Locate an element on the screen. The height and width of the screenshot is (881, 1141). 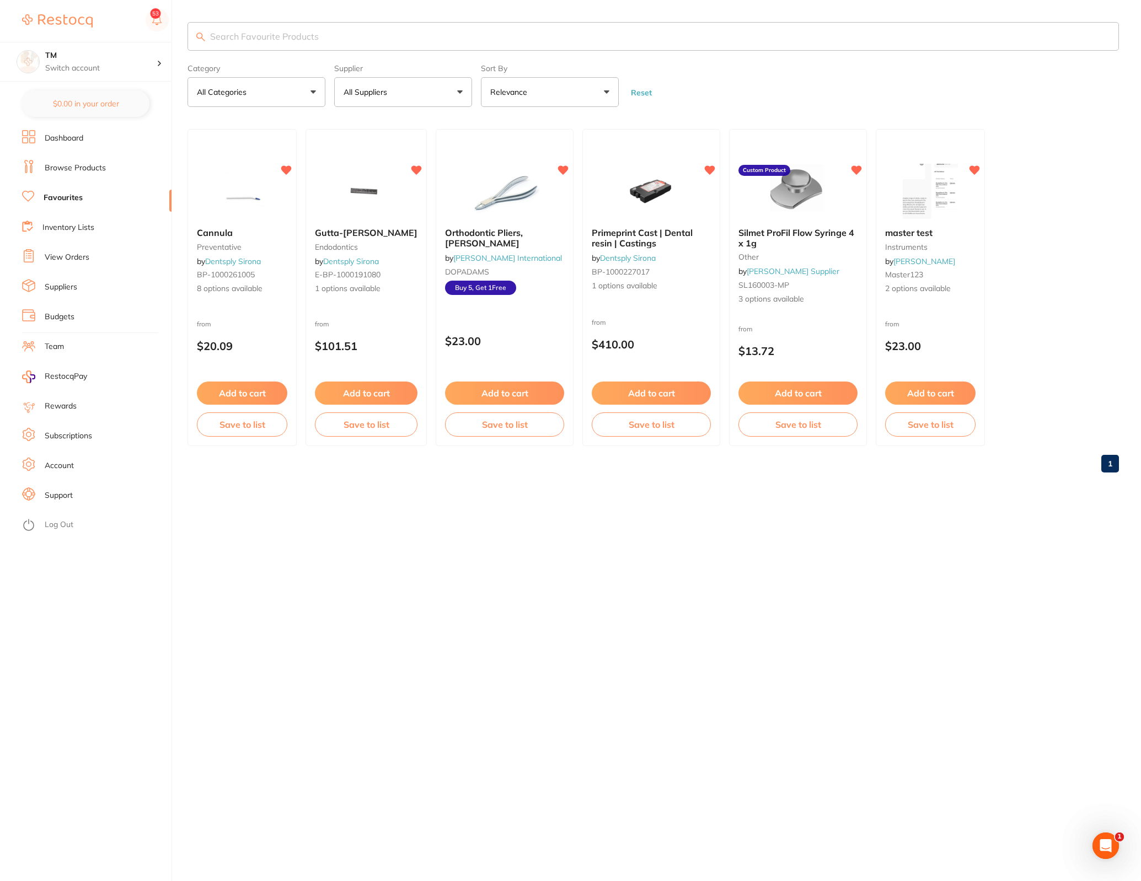
a: Inventory Lists is located at coordinates (68, 228).